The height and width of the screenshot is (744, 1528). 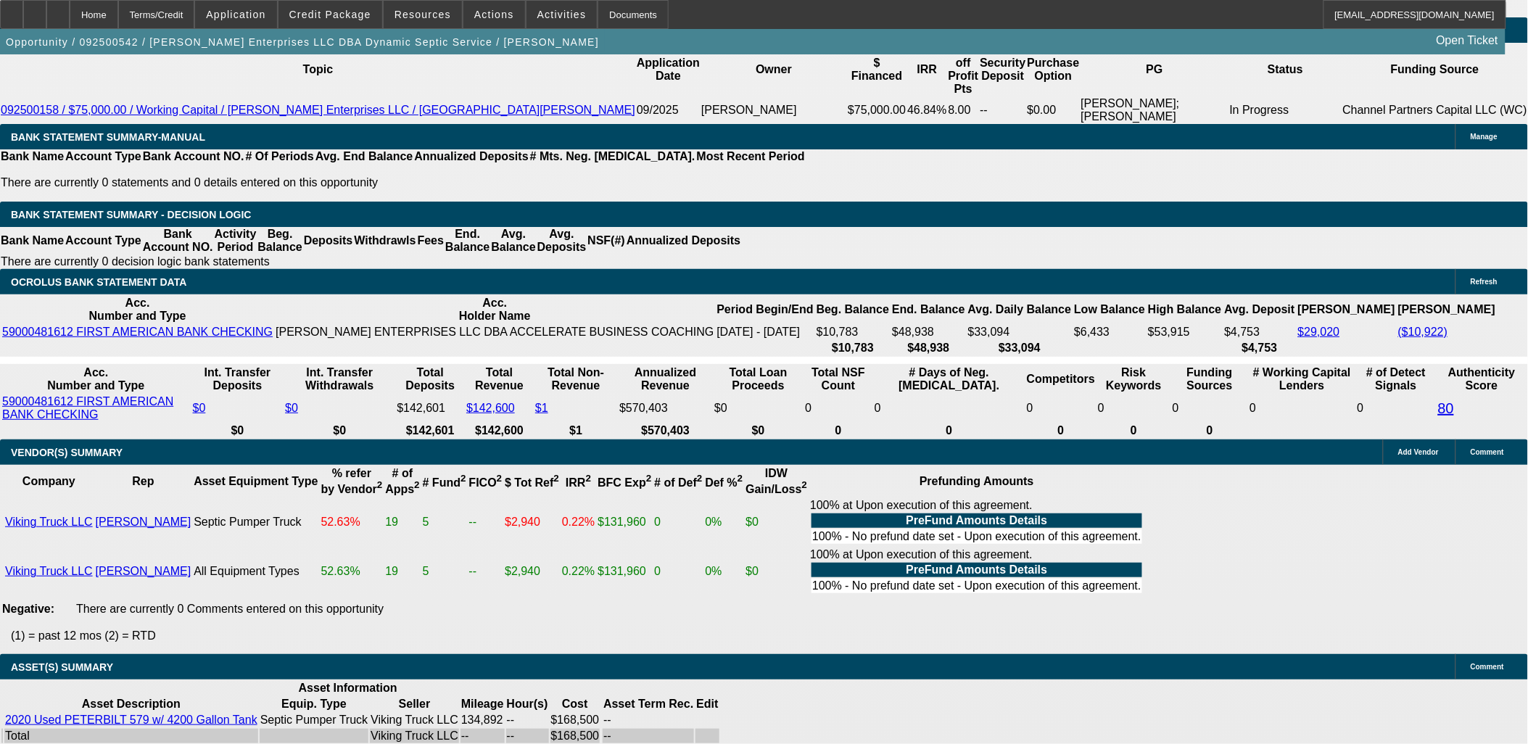 I want to click on th: # Working Capital Lenders, so click(x=1302, y=379).